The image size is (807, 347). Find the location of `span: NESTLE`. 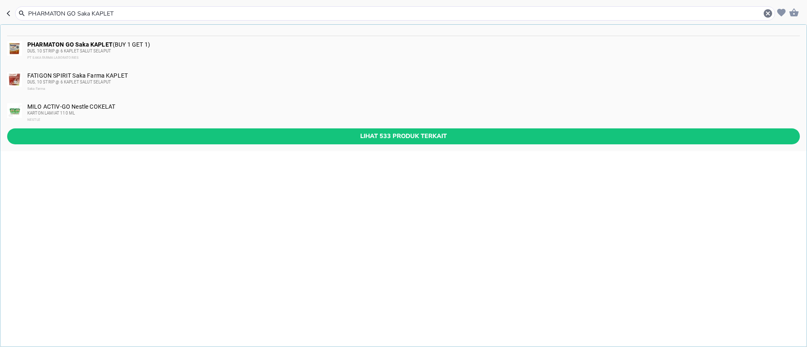

span: NESTLE is located at coordinates (34, 120).